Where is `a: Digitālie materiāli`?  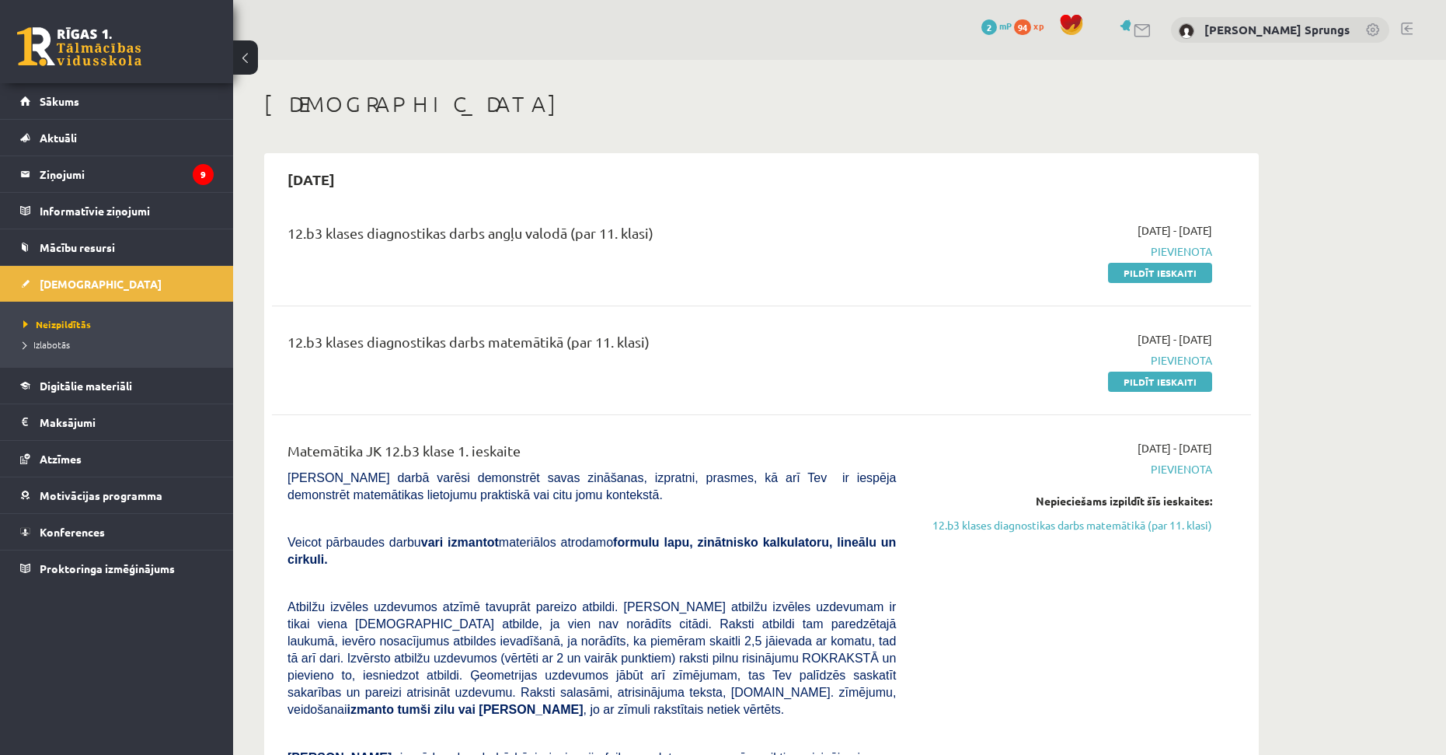
a: Digitālie materiāli is located at coordinates (117, 385).